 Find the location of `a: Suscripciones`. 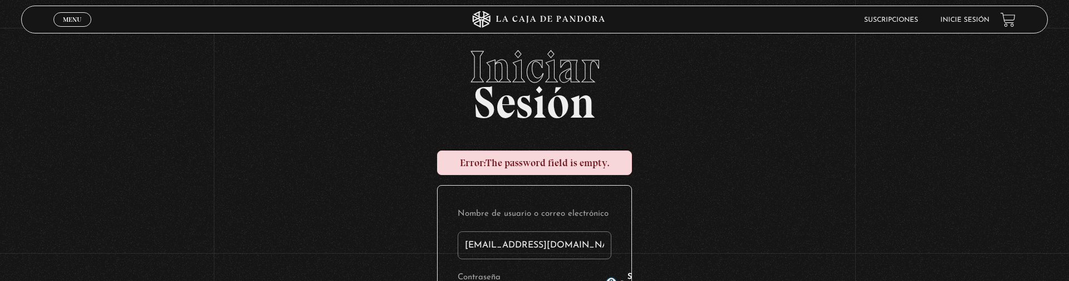

a: Suscripciones is located at coordinates (891, 20).